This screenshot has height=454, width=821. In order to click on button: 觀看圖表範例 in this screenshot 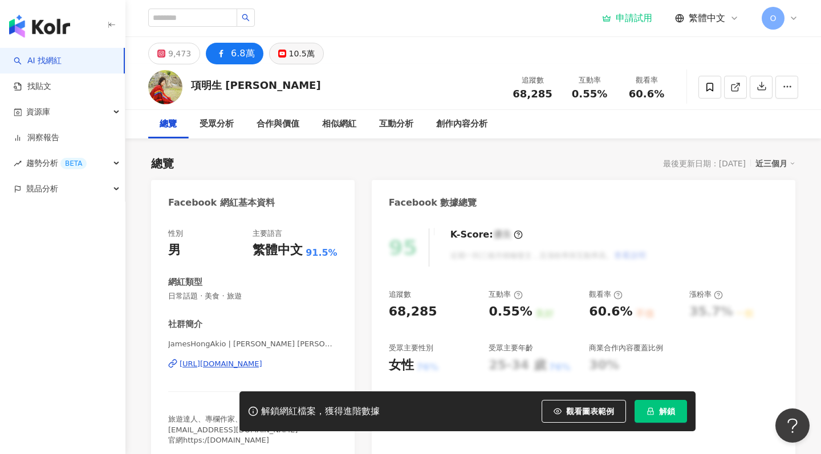, I will do `click(584, 412)`.